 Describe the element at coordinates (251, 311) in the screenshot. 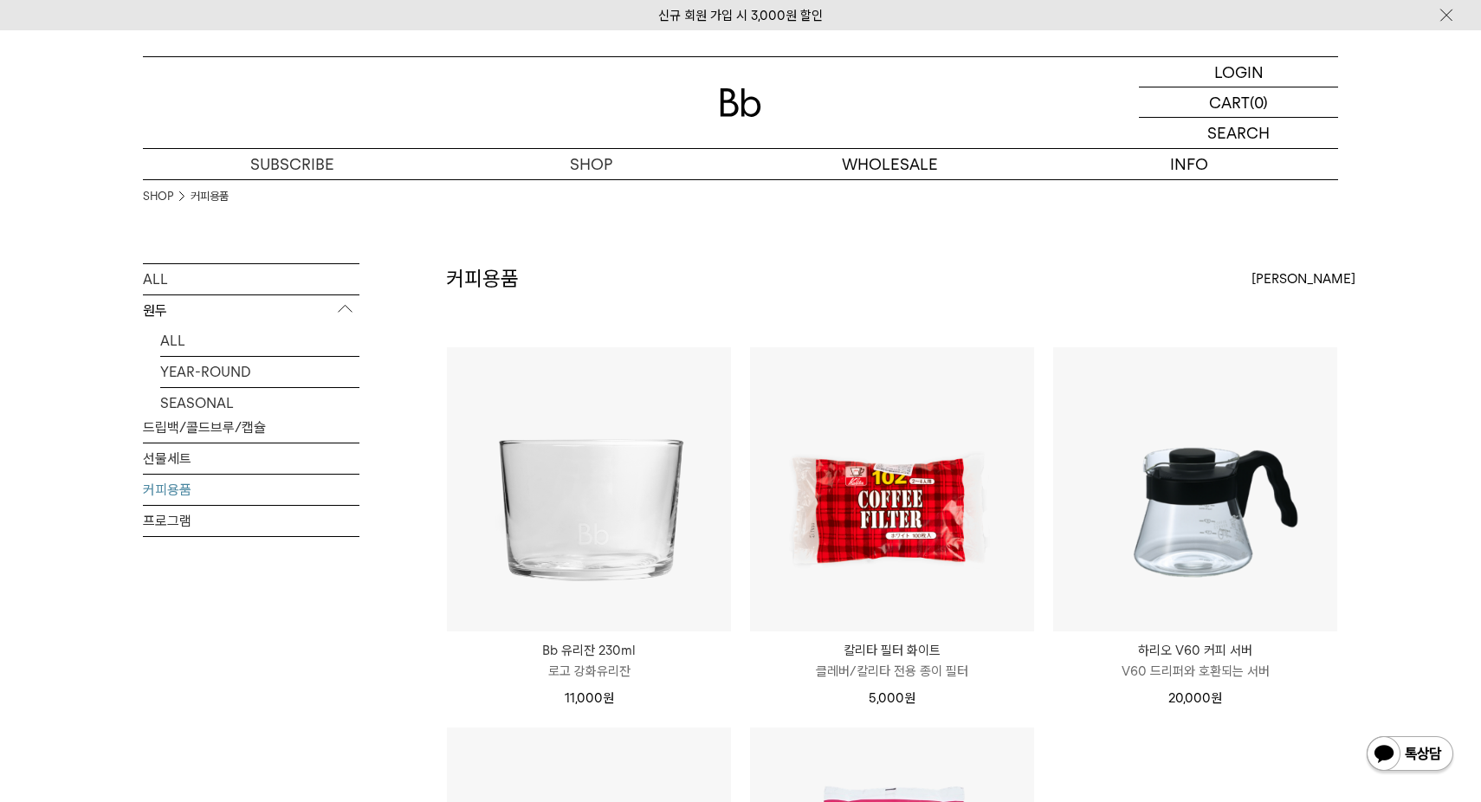

I see `p: 원두` at that location.